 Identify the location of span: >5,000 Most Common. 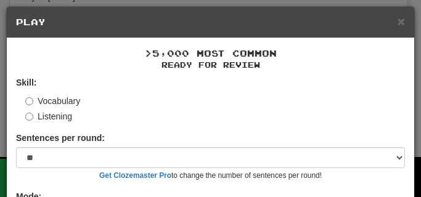
(211, 53).